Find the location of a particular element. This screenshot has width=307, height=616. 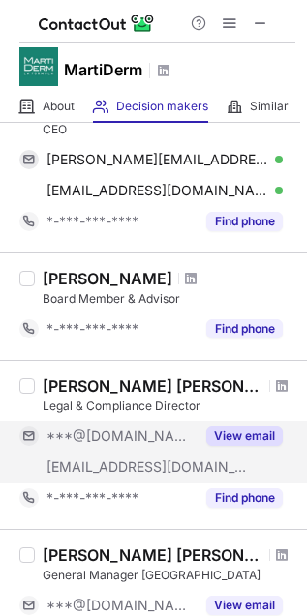

span: About is located at coordinates (58, 106).